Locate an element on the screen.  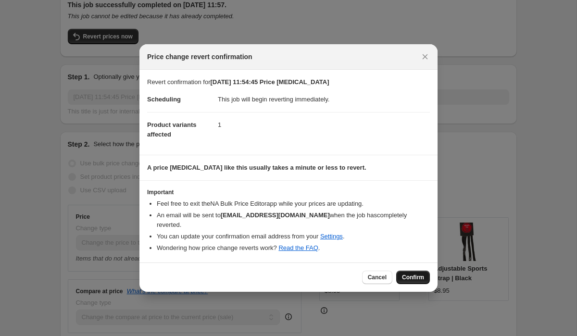
span: Scheduling is located at coordinates (164, 99).